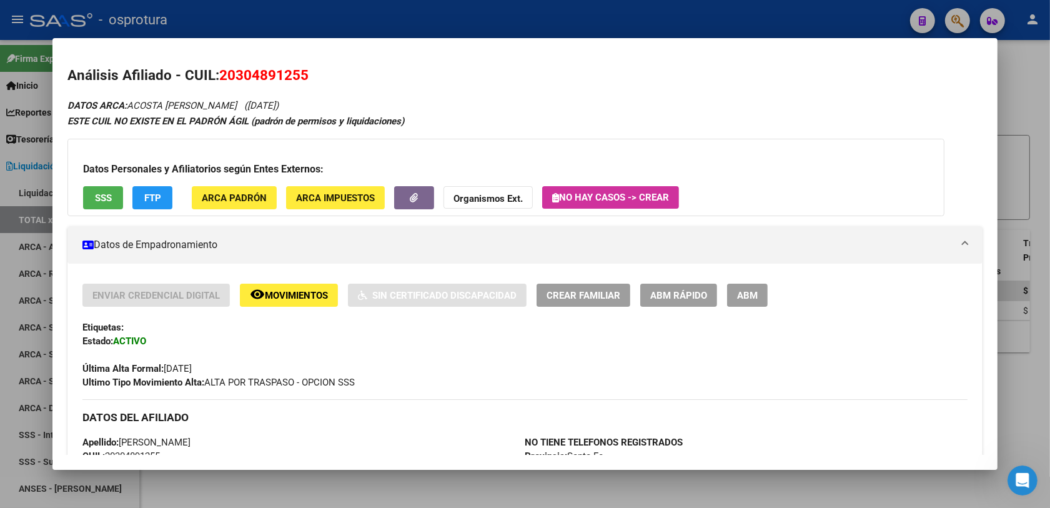 The height and width of the screenshot is (508, 1050). Describe the element at coordinates (224, 414) in the screenshot. I see `button: Enviar un mensaje…` at that location.